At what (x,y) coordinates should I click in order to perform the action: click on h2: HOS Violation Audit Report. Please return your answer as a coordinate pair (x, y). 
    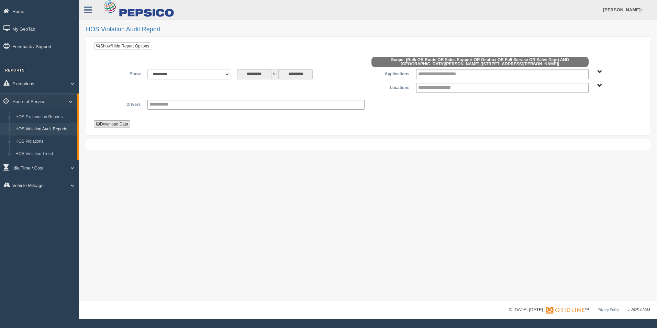
    Looking at the image, I should click on (368, 30).